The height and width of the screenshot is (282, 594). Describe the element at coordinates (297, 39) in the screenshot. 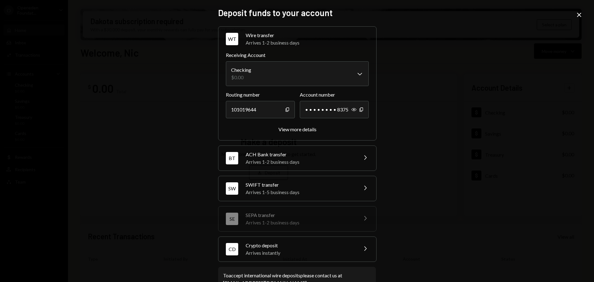

I see `button: WTWire transferArrives 1-2 business days` at that location.